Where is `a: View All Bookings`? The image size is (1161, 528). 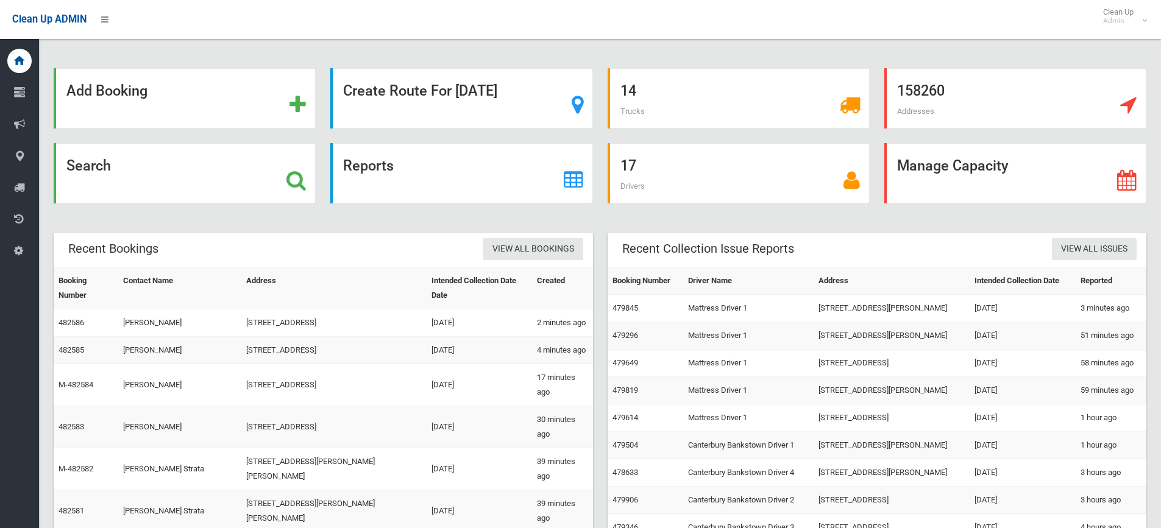 a: View All Bookings is located at coordinates (533, 249).